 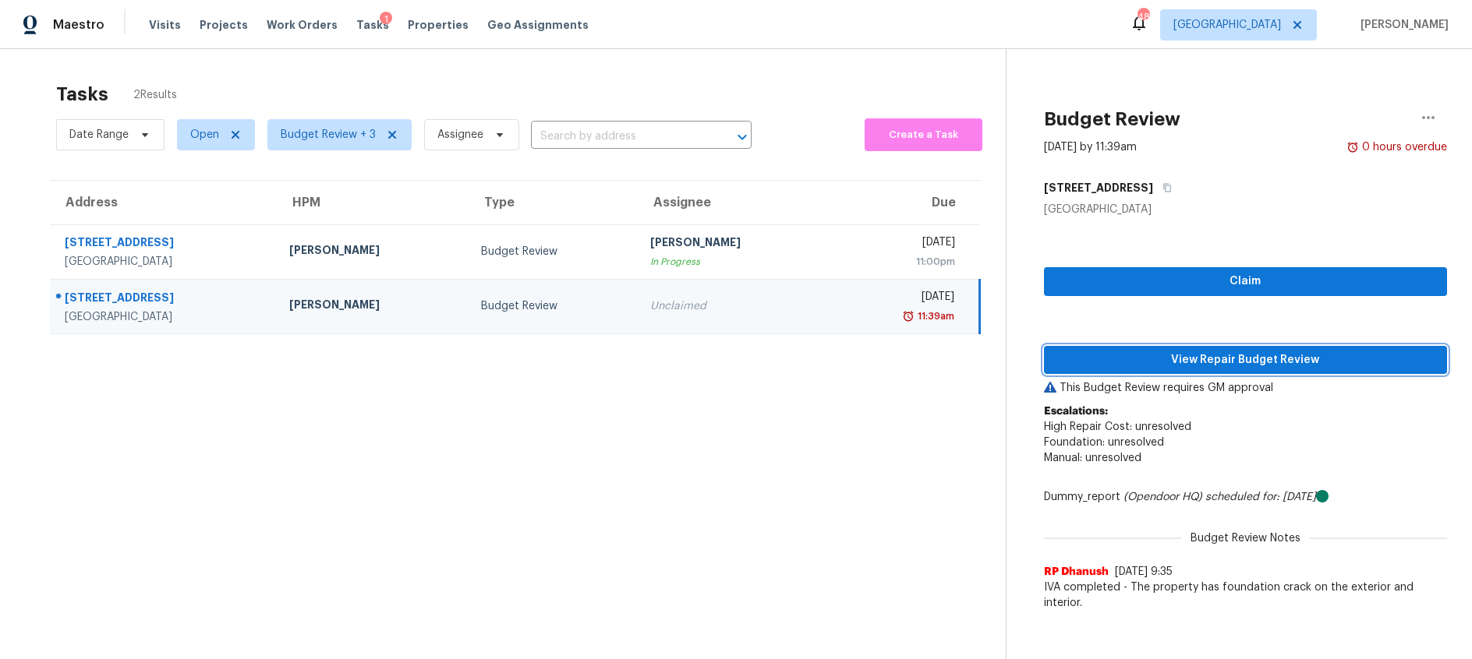 I want to click on span: View Repair Budget Review, so click(x=1245, y=360).